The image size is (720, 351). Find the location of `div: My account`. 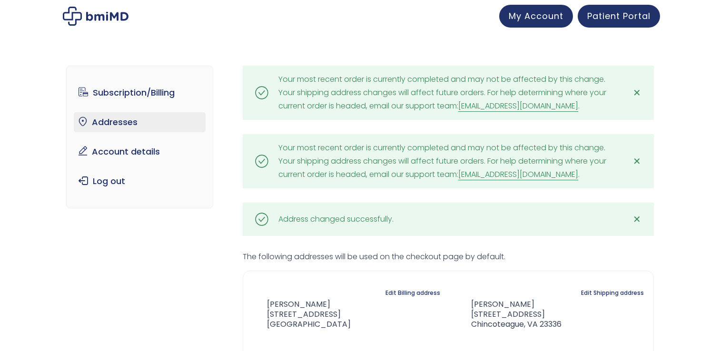

div: My account is located at coordinates (96, 16).